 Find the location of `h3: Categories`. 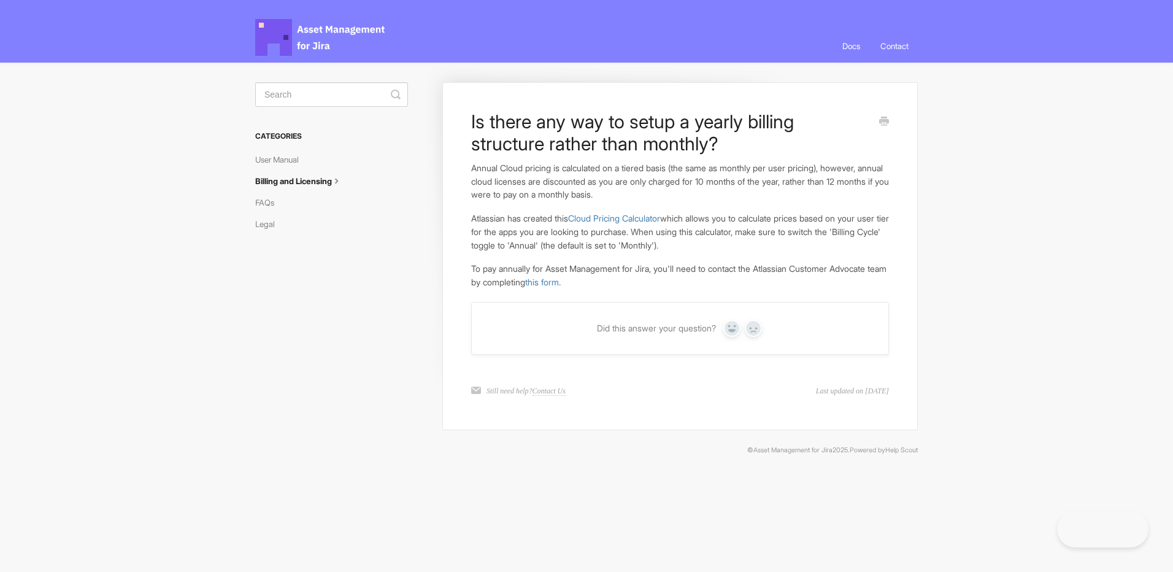

h3: Categories is located at coordinates (331, 136).